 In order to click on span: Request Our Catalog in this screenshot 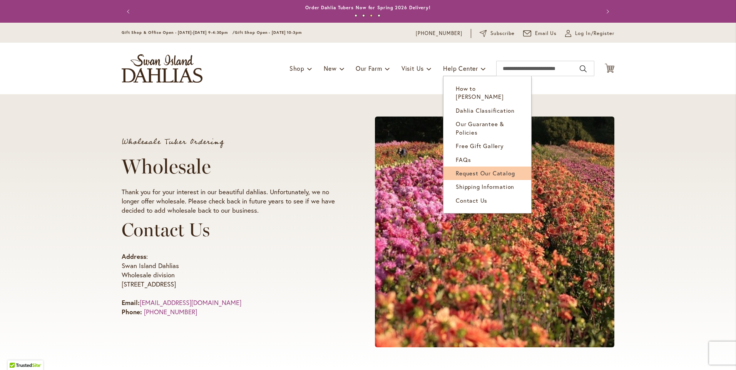, I will do `click(485, 173)`.